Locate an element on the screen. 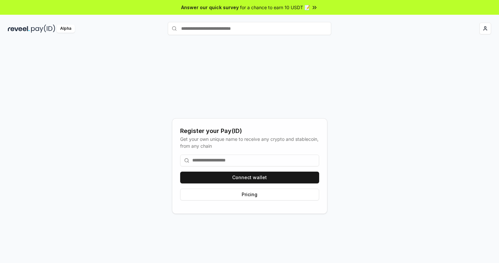 The width and height of the screenshot is (499, 263). span: Answer our quick survey is located at coordinates (210, 7).